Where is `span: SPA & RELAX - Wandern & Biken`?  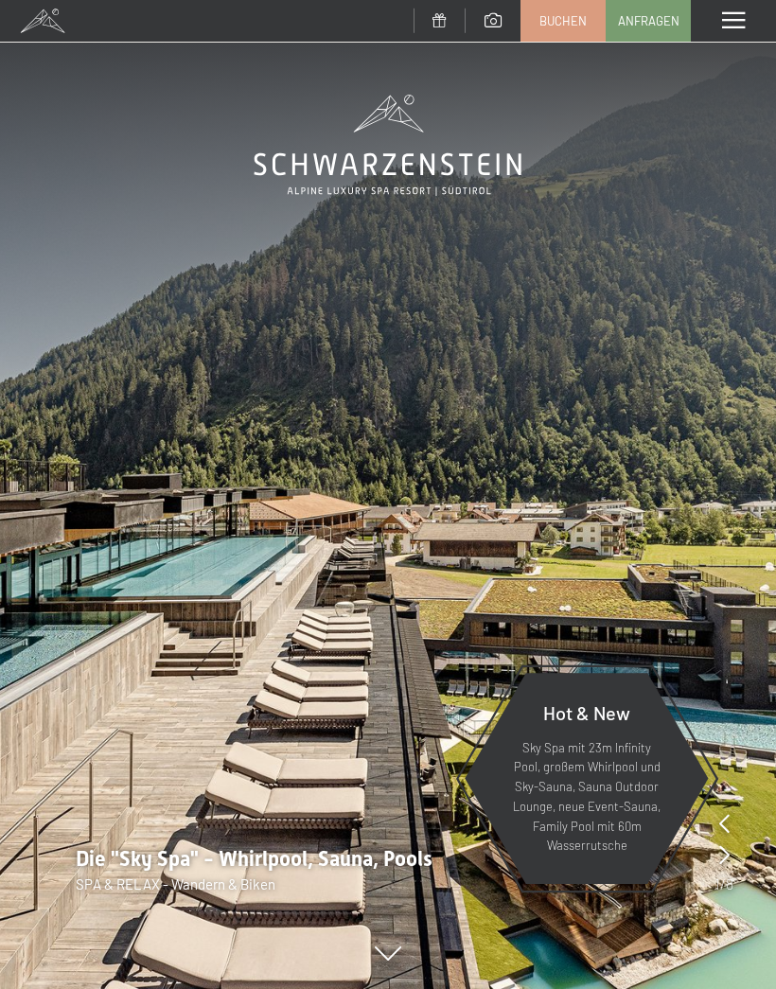 span: SPA & RELAX - Wandern & Biken is located at coordinates (175, 884).